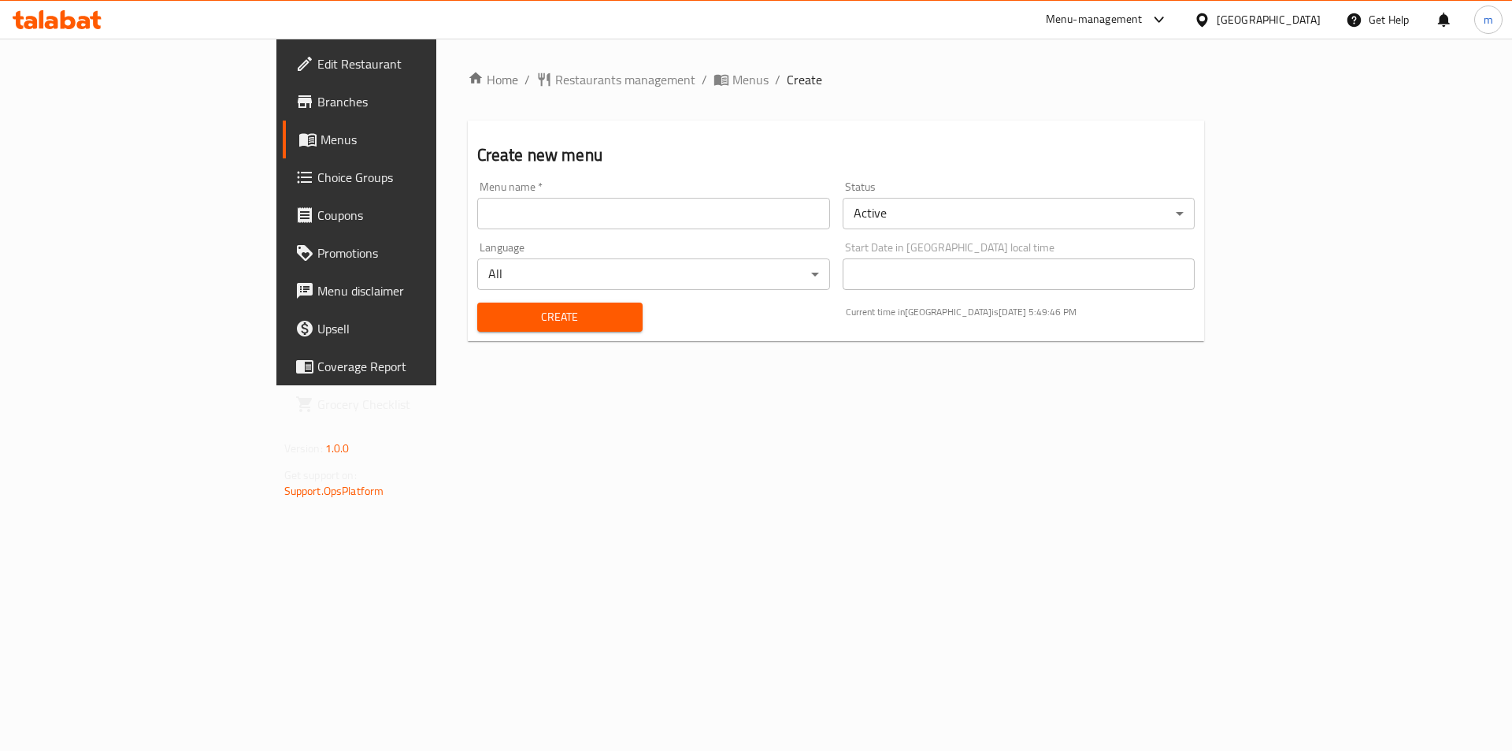  Describe the element at coordinates (334, 491) in the screenshot. I see `a: Support.OpsPlatform` at that location.